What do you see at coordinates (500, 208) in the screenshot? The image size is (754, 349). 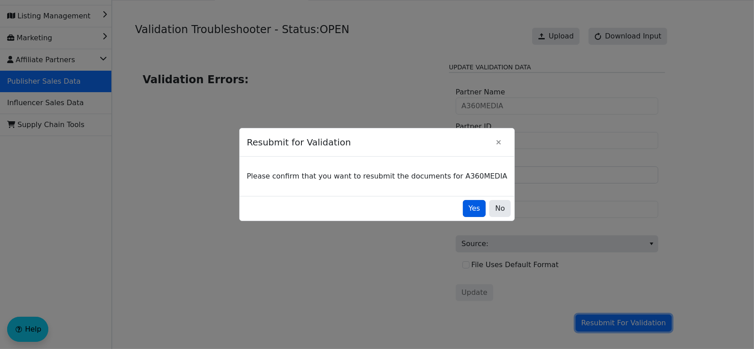 I see `button: No` at bounding box center [500, 208].